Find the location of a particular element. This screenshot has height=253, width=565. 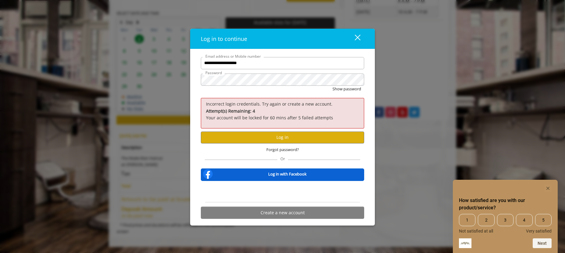

b: Attempt(s) Remaining: 4 is located at coordinates (231, 111).